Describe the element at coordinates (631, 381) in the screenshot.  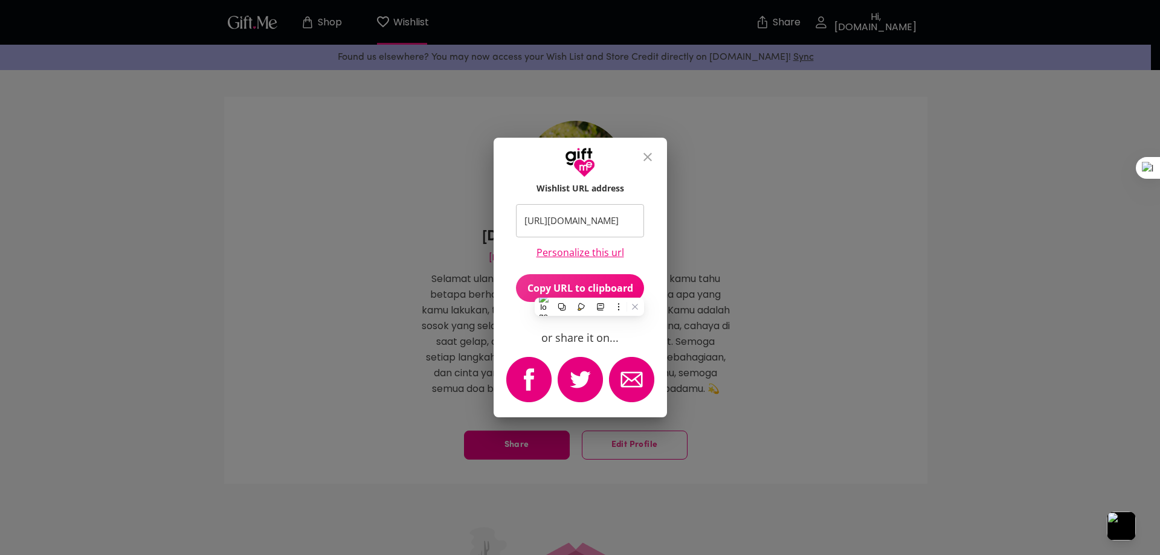
I see `button: email` at that location.